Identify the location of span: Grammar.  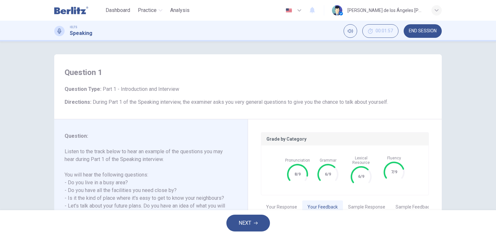
(328, 160).